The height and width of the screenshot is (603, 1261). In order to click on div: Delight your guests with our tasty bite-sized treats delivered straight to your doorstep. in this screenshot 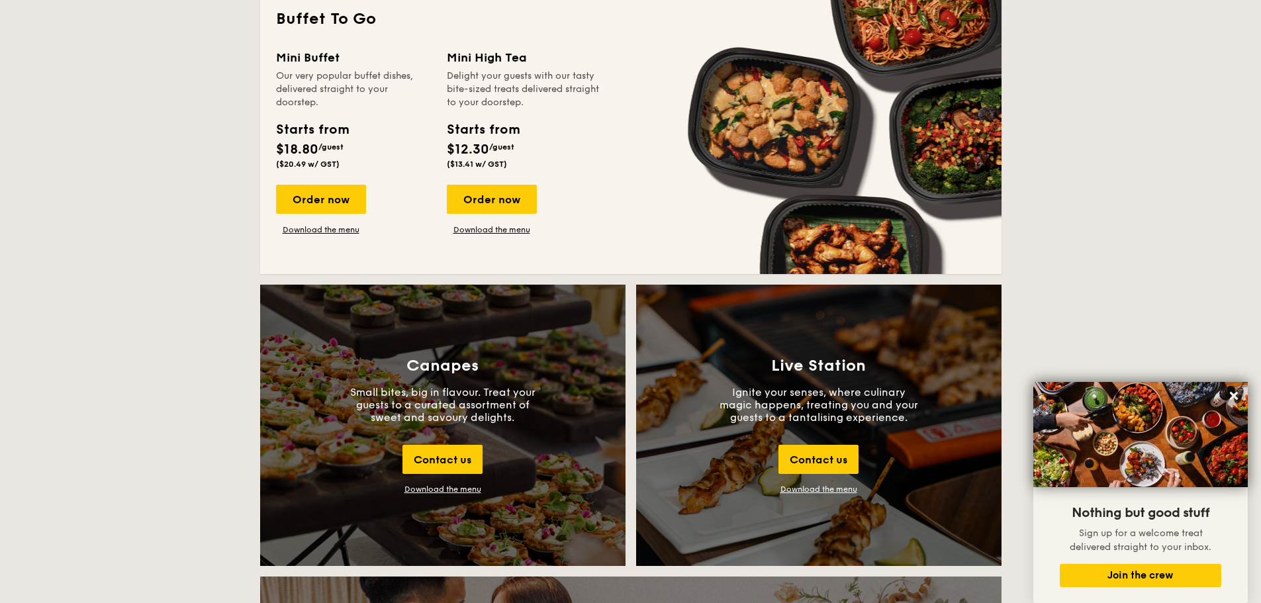, I will do `click(524, 89)`.